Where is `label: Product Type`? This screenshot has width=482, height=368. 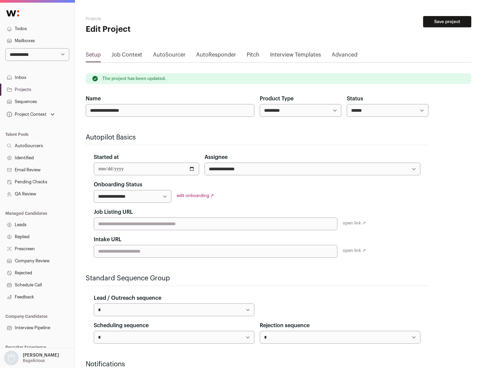
label: Product Type is located at coordinates (277, 99).